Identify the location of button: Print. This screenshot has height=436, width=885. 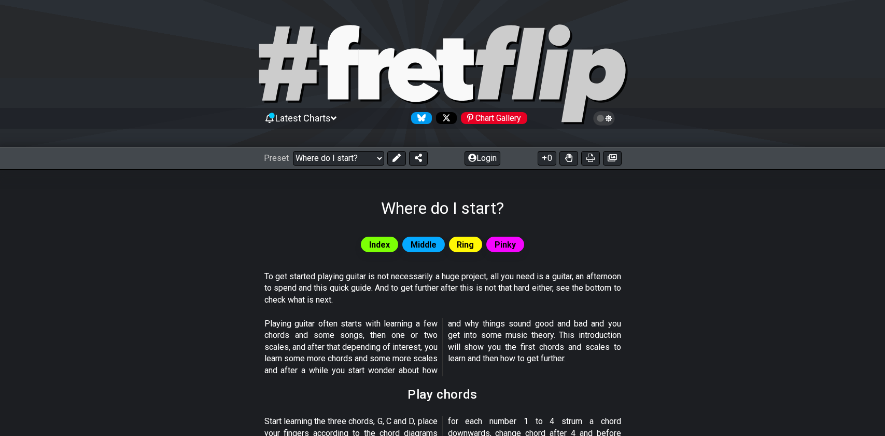
(591, 158).